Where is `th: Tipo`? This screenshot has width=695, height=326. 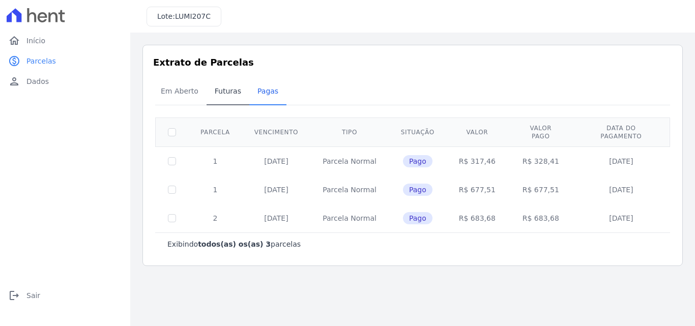
th: Tipo is located at coordinates (350, 132).